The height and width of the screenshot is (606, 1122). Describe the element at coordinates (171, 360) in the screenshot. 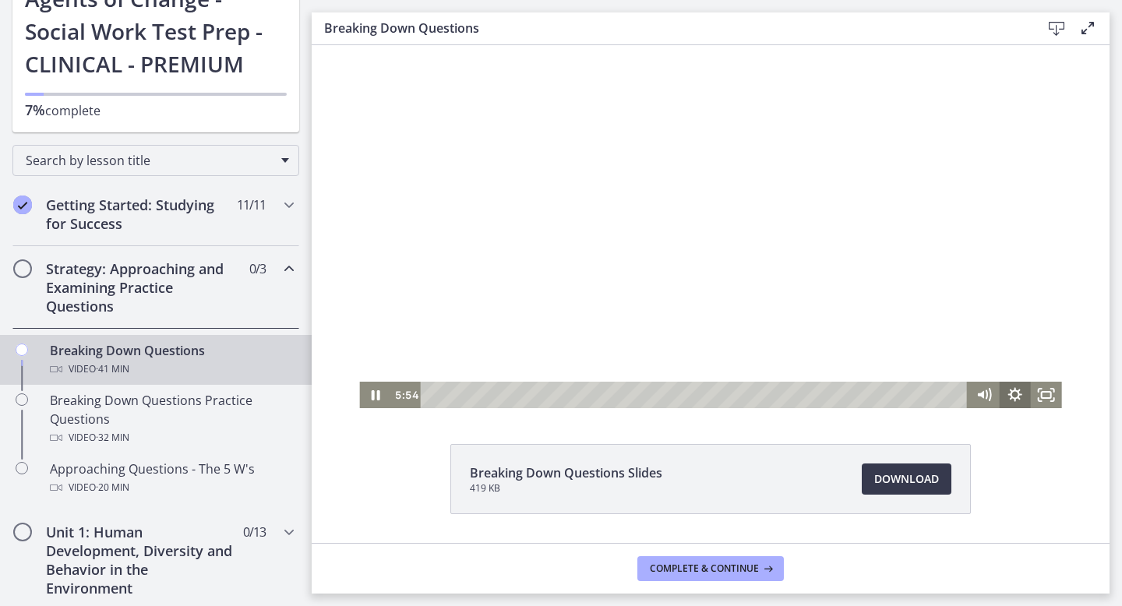

I see `div: Breaking Down Questions` at that location.